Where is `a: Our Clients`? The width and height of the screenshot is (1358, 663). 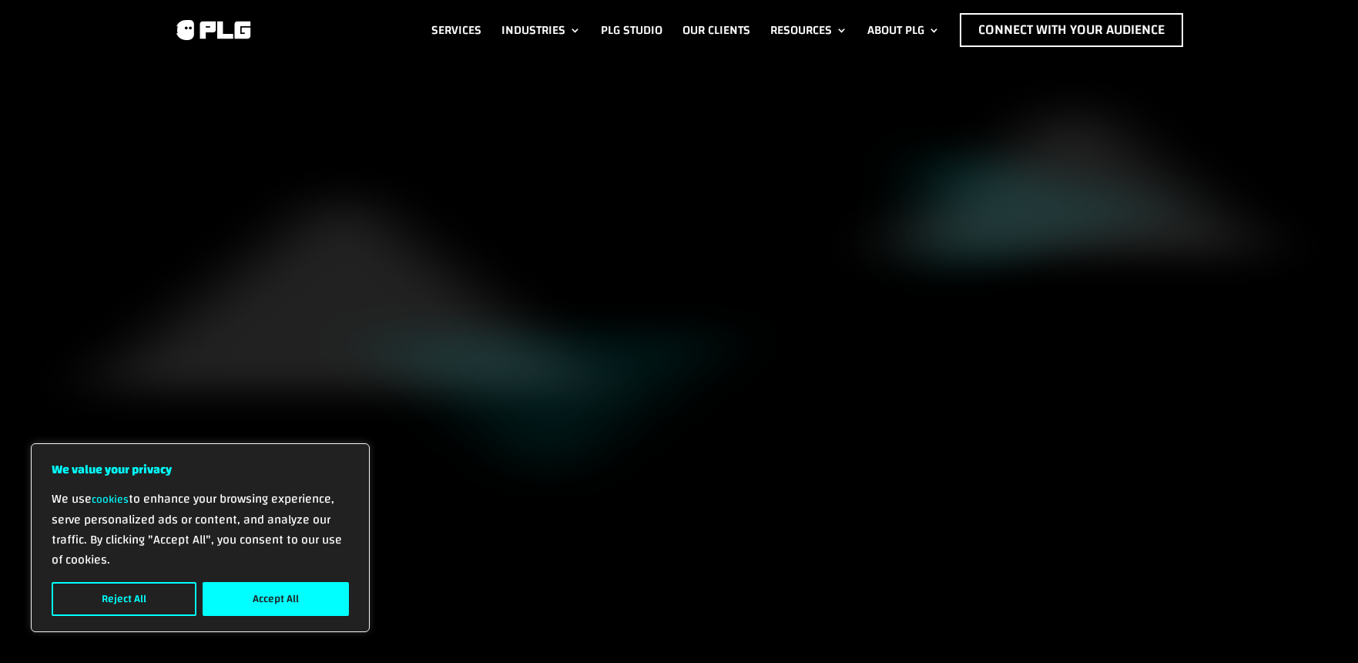 a: Our Clients is located at coordinates (716, 30).